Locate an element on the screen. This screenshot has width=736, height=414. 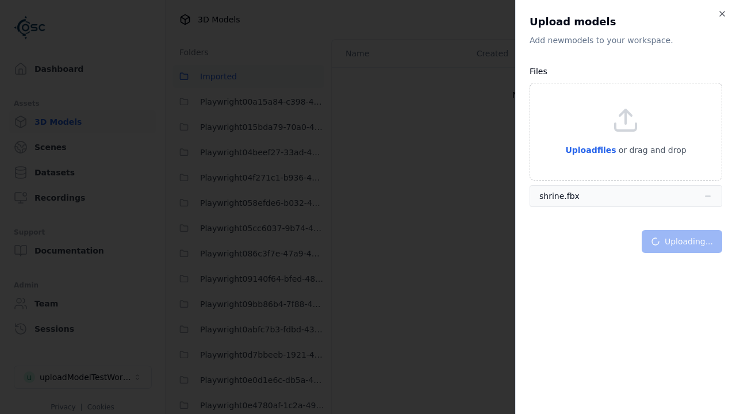
span: Upload files is located at coordinates (591, 150).